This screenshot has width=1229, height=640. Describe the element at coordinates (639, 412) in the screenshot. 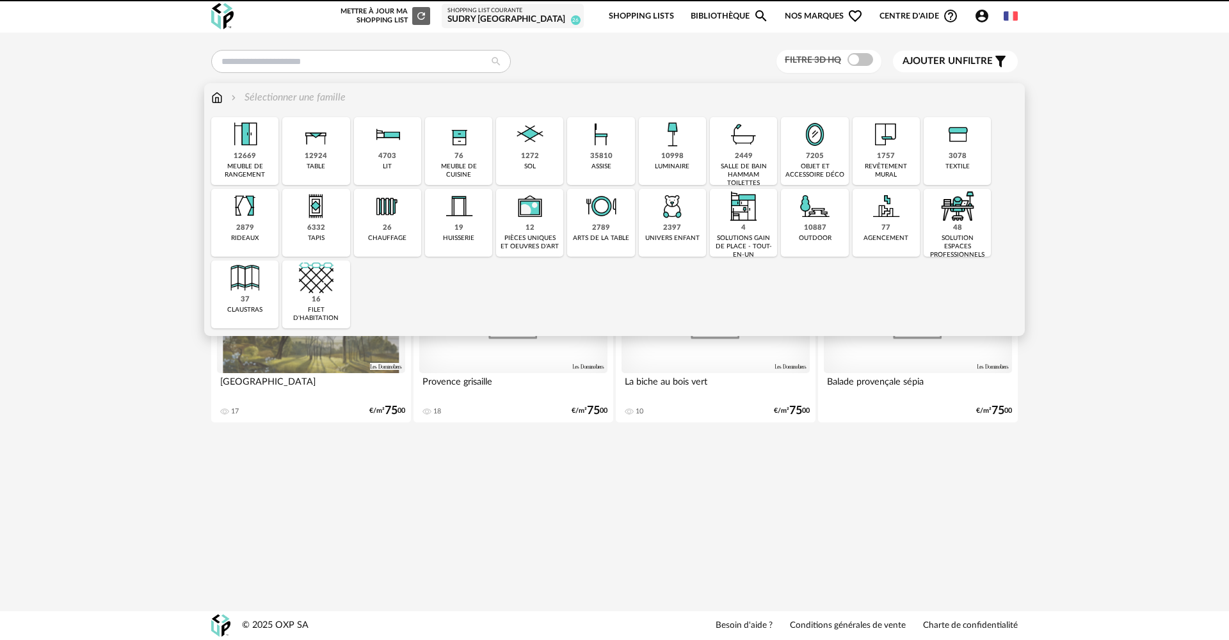

I see `div: 10` at that location.